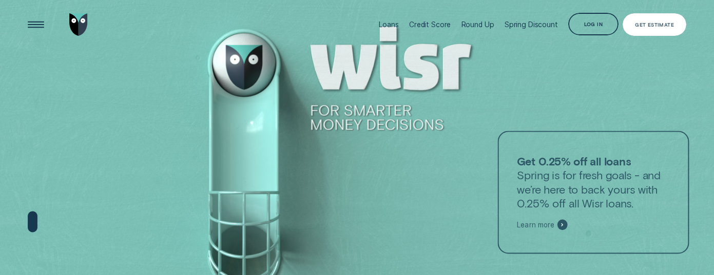 The width and height of the screenshot is (714, 275). I want to click on p: Spring is for fresh goals - and we’re here to back yours with 0.25% off all Wisr loans., so click(593, 183).